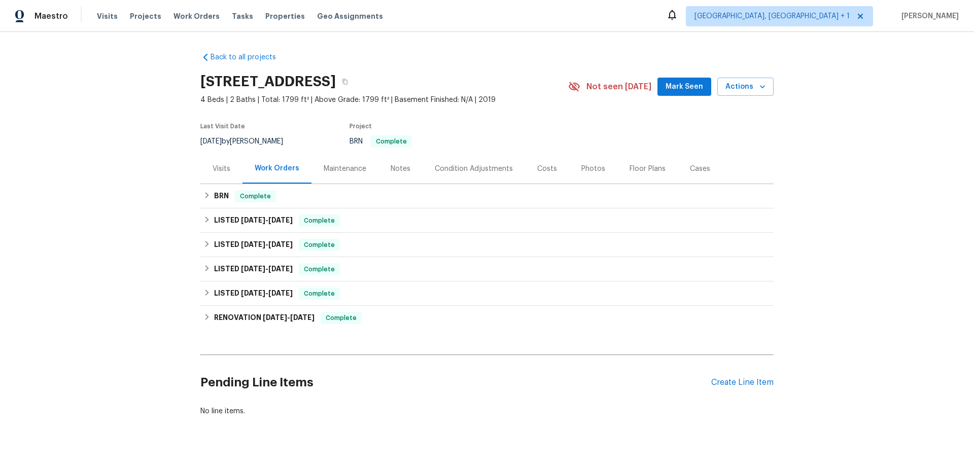 Image resolution: width=974 pixels, height=466 pixels. What do you see at coordinates (684, 87) in the screenshot?
I see `button: Mark Seen` at bounding box center [684, 87].